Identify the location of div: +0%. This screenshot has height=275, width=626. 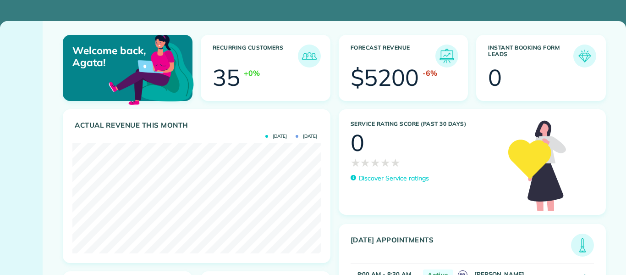
(252, 73).